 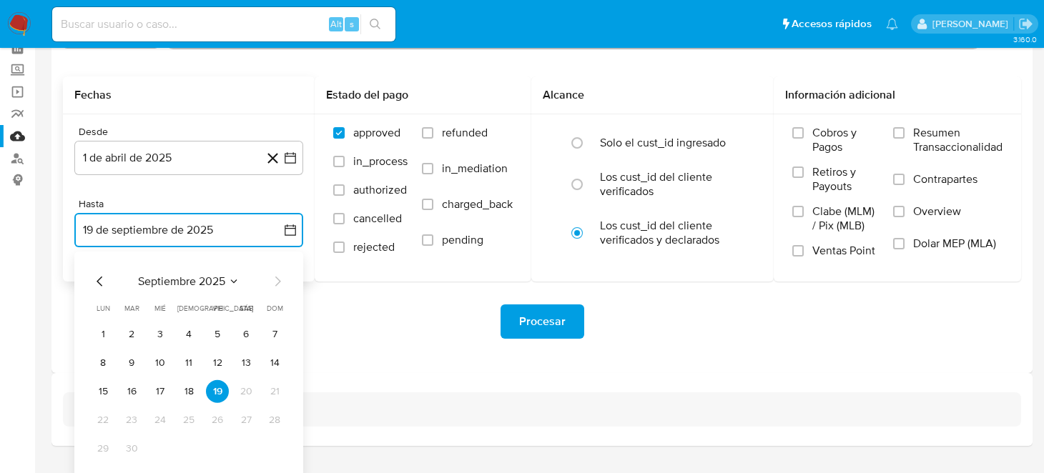 I want to click on span: 3.160.0, so click(x=1025, y=39).